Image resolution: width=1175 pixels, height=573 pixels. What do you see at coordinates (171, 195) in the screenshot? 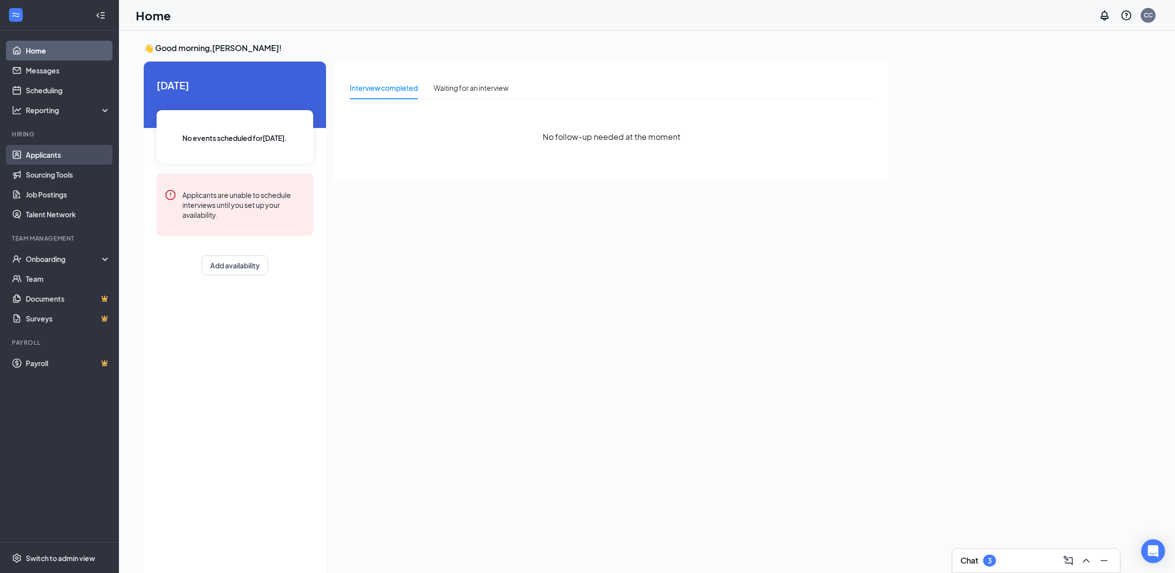
I see `svg: Error` at bounding box center [171, 195].